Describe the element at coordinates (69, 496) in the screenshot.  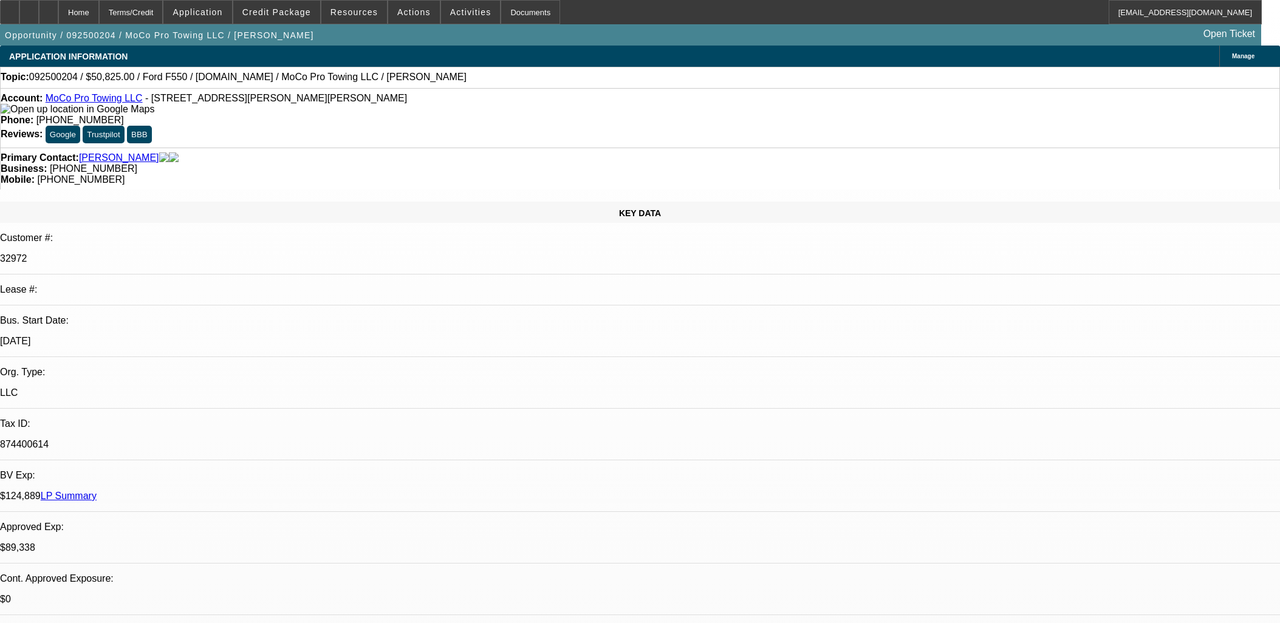
I see `a: LP Summary` at that location.